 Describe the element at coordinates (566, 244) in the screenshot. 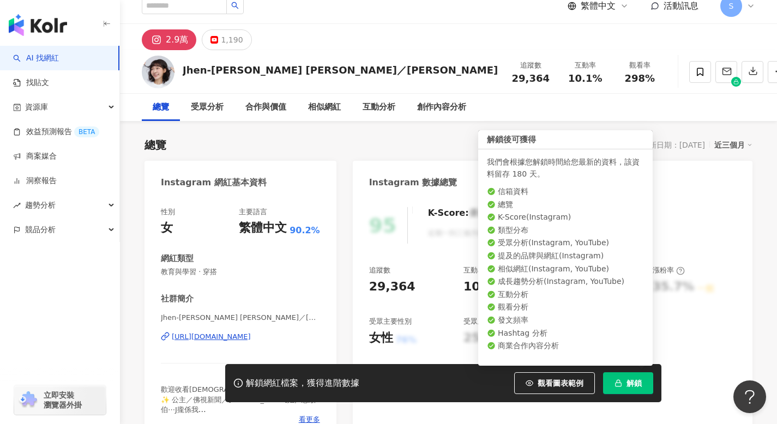

I see `li: 受眾分析 ( Instagram, YouTube )` at that location.